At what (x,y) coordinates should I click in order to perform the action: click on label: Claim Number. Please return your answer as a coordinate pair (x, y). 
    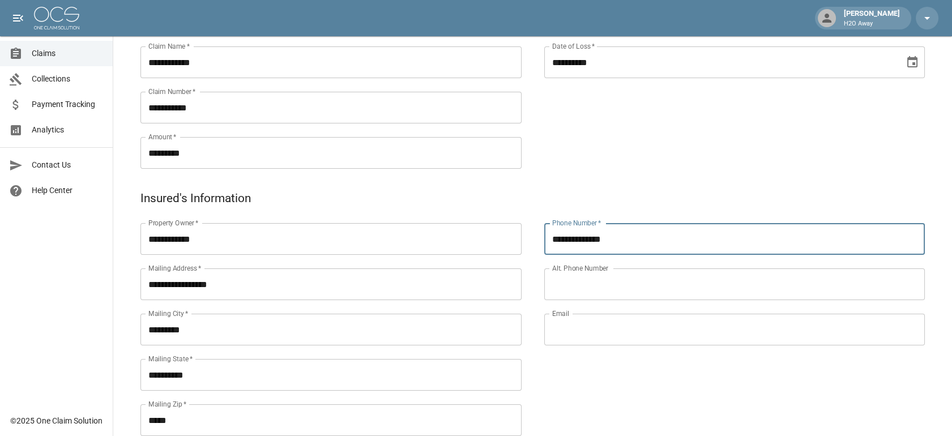
    Looking at the image, I should click on (172, 91).